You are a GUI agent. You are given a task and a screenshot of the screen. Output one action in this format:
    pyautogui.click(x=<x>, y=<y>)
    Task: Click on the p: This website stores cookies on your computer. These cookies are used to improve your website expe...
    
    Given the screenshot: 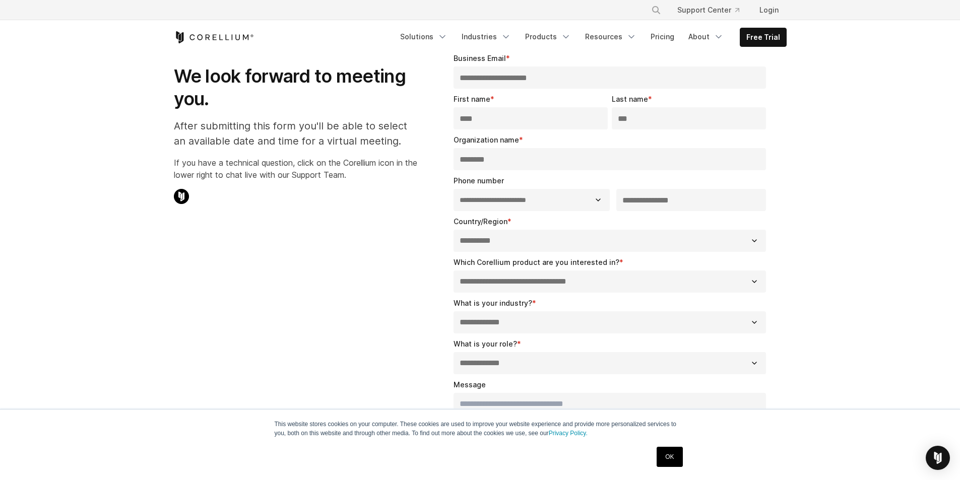 What is the action you would take?
    pyautogui.click(x=480, y=429)
    